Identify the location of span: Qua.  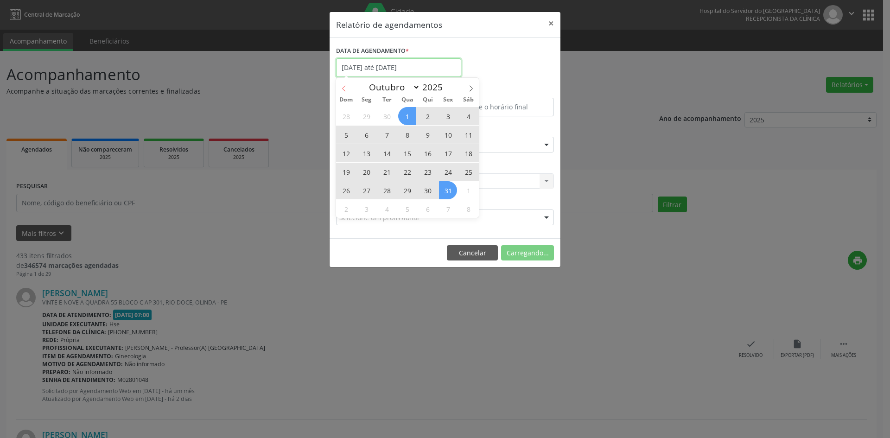
(407, 100).